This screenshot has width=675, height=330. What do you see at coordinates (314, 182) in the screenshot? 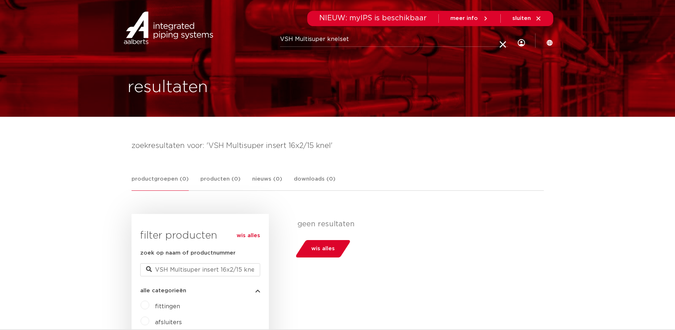
I see `a: downloads (0)` at bounding box center [314, 182].